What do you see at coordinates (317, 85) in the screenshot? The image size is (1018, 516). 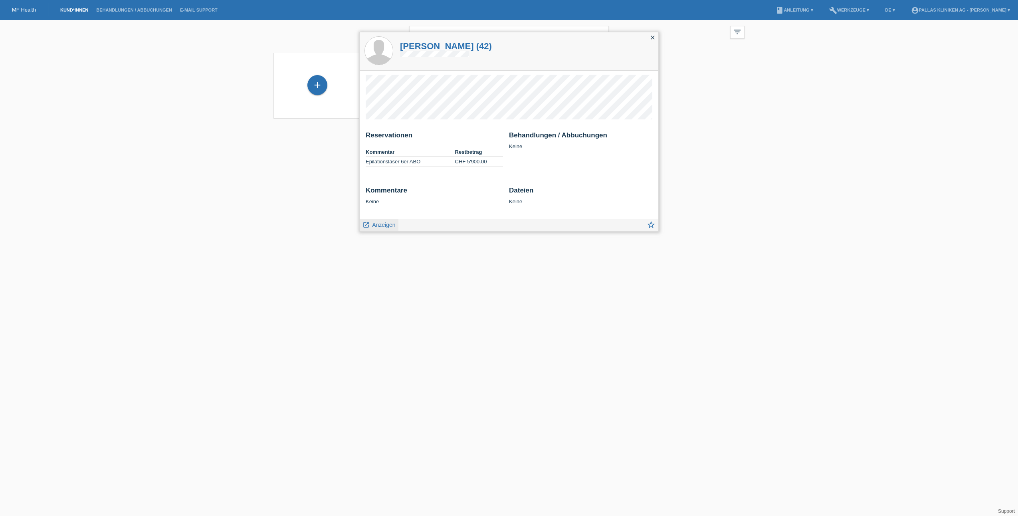 I see `div: Kund*in hinzufügen` at bounding box center [317, 85].